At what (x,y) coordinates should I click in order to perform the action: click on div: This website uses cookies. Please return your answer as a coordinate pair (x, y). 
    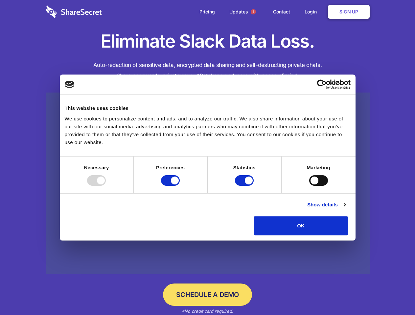
    Looking at the image, I should click on (207, 108).